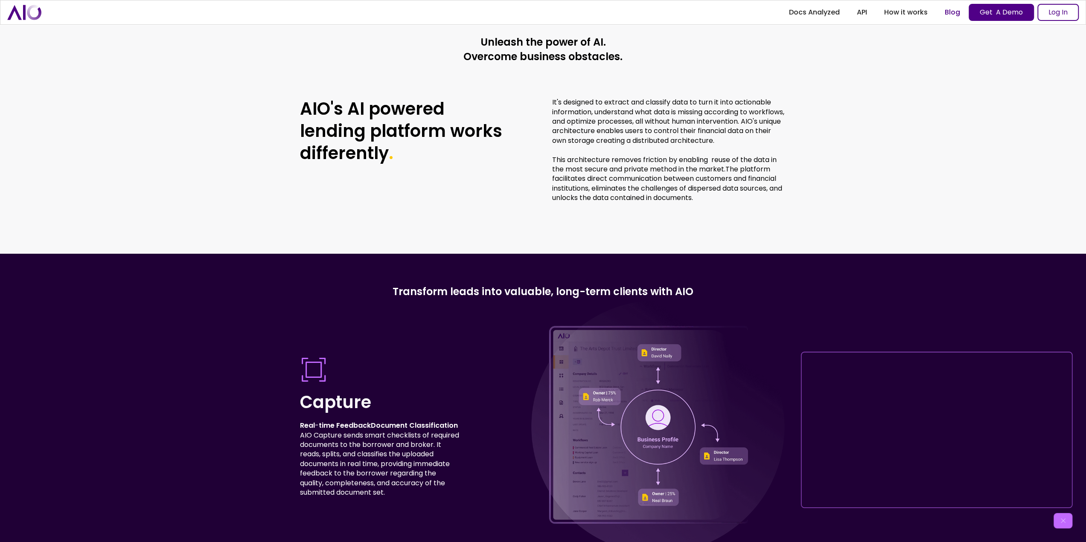  What do you see at coordinates (543, 292) in the screenshot?
I see `h4: Transform leads into valuable, long-term clients with AIO` at bounding box center [543, 292].